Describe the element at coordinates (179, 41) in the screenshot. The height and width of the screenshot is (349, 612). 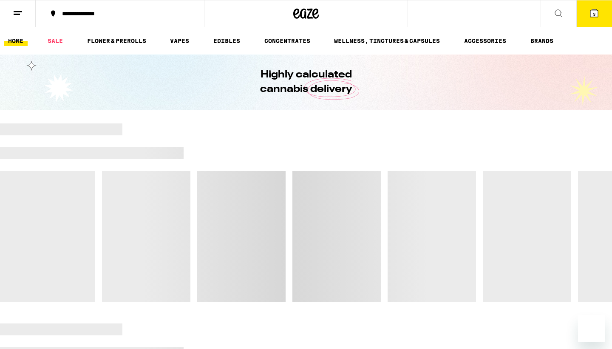
I see `a: VAPES` at that location.